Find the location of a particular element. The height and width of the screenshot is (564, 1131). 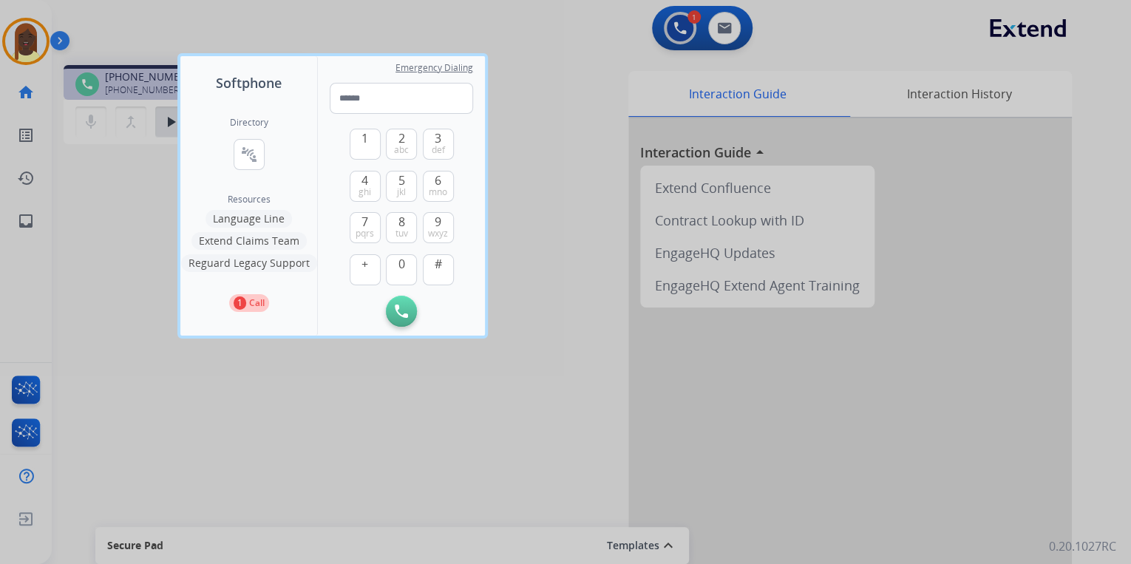

p: Call is located at coordinates (257, 303).